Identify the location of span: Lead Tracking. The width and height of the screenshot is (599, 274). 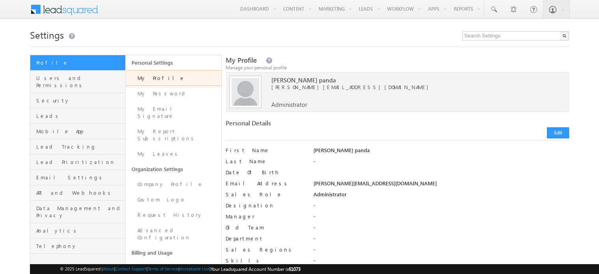
(80, 147).